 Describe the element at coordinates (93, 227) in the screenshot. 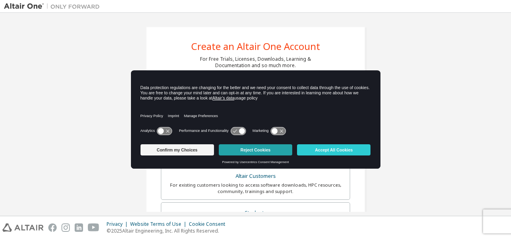

I see `img: youtube.svg` at that location.